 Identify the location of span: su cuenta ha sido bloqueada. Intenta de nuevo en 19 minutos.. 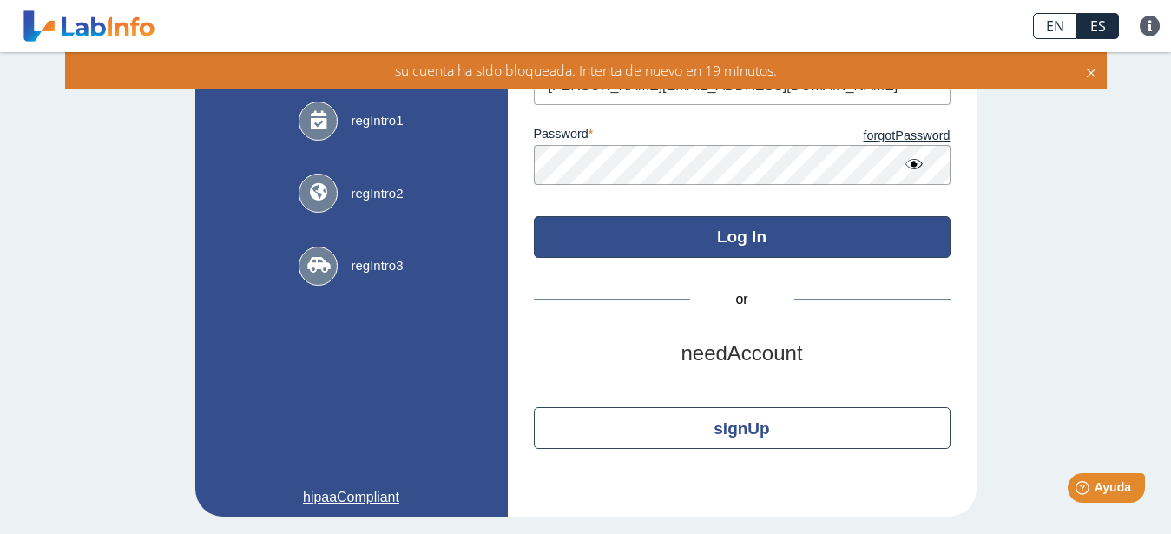
(586, 70).